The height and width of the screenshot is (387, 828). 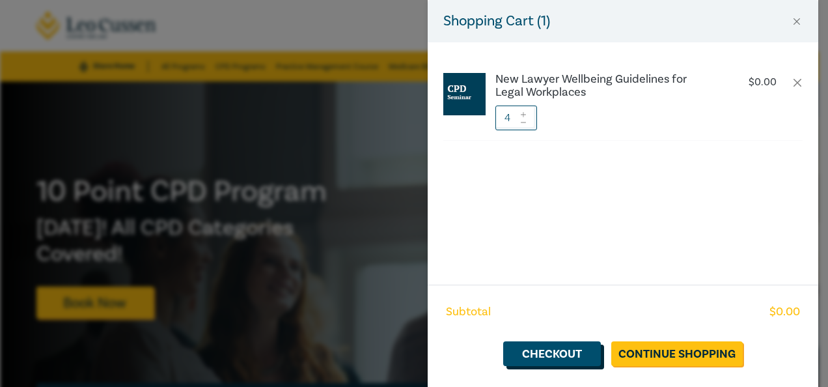 I want to click on a: Continue Shopping, so click(x=677, y=354).